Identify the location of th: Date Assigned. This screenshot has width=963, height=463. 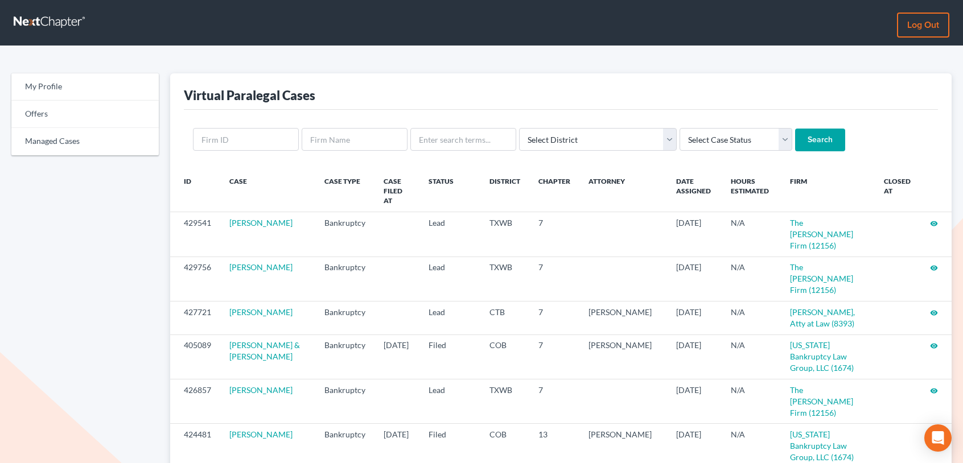
(694, 191).